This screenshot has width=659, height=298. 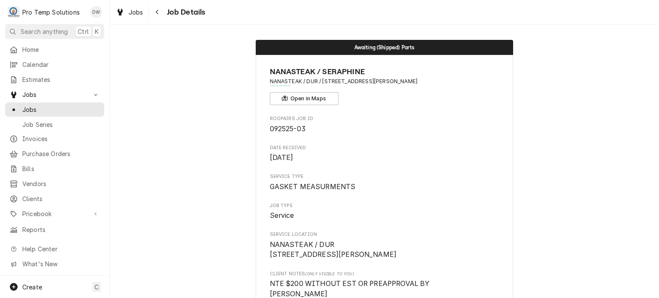 I want to click on span: Ctrl, so click(x=83, y=31).